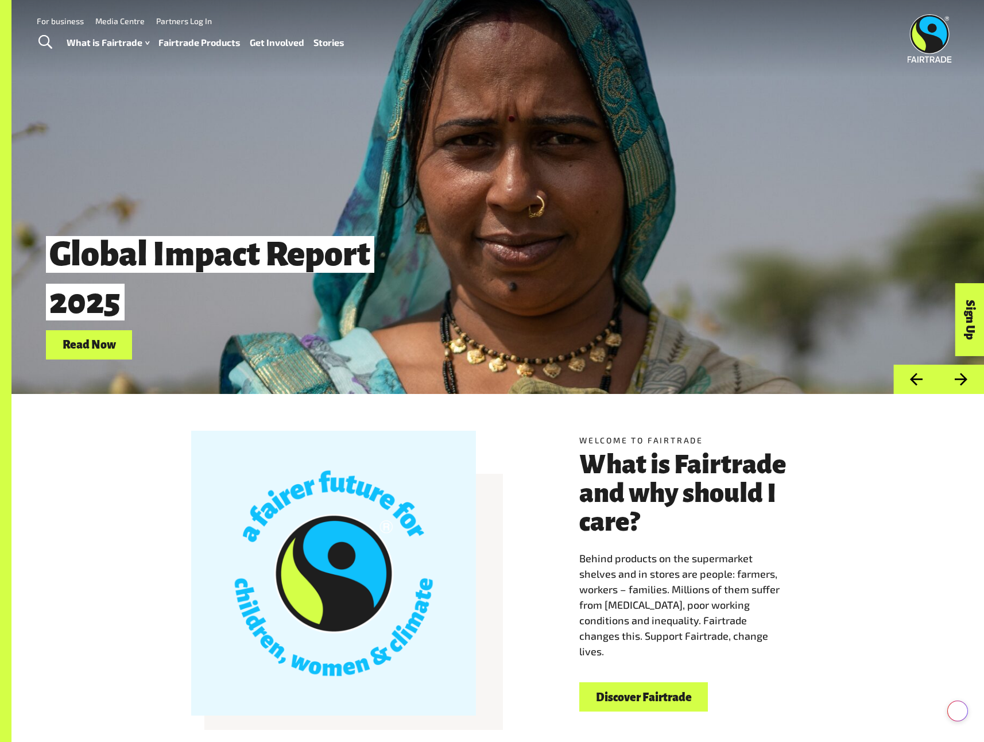  I want to click on h5: Welcome to Fairtrade, so click(692, 440).